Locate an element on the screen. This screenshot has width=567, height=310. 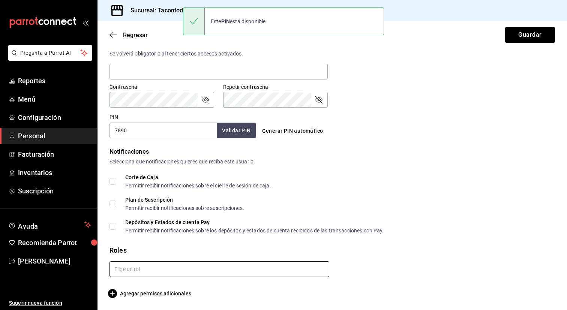
div: Permitir recibir notificaciones sobre el cierre de sesión de caja. is located at coordinates (198, 185).